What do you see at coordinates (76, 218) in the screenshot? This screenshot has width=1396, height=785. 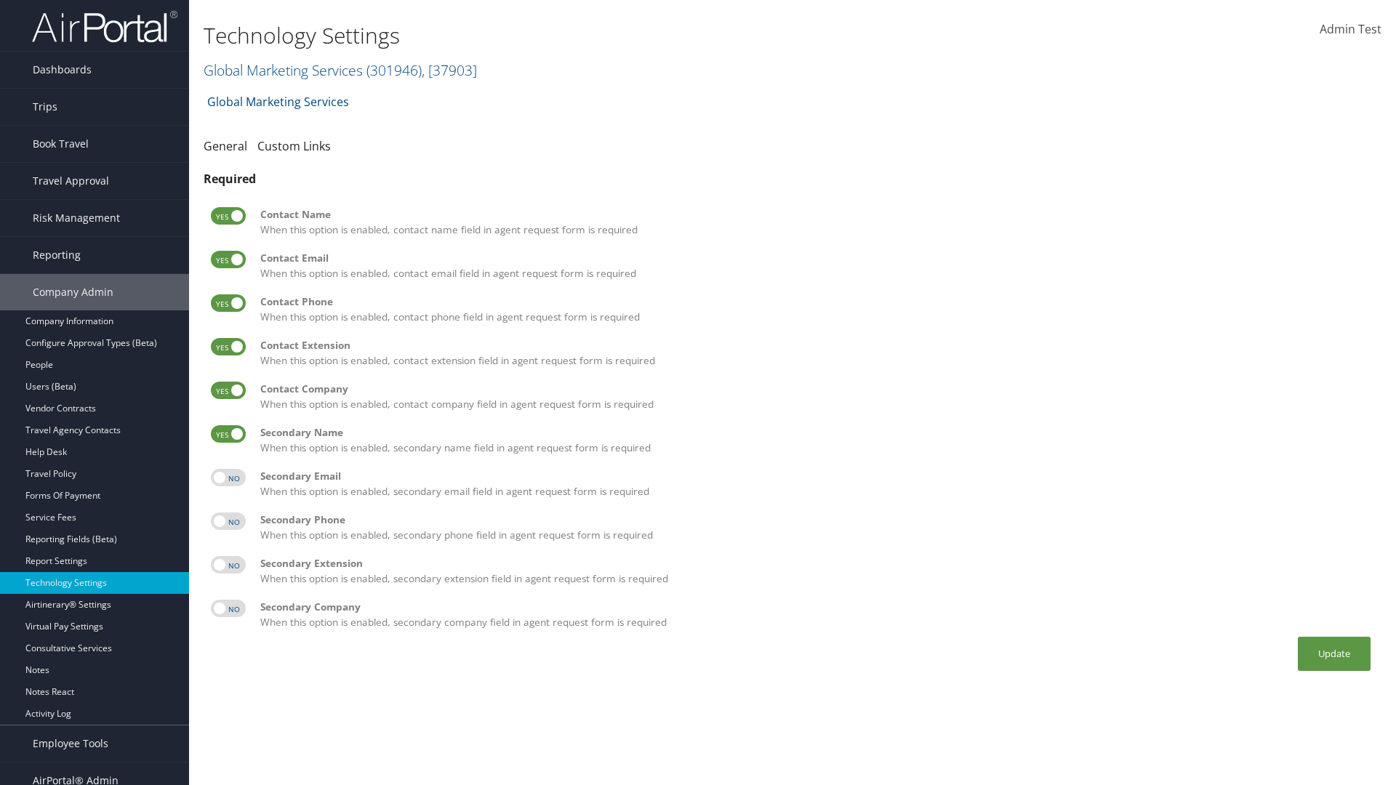 I see `span: Risk Management` at bounding box center [76, 218].